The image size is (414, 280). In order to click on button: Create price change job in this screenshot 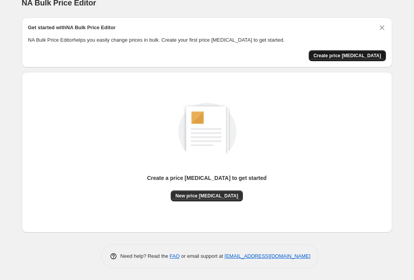, I will do `click(347, 56)`.